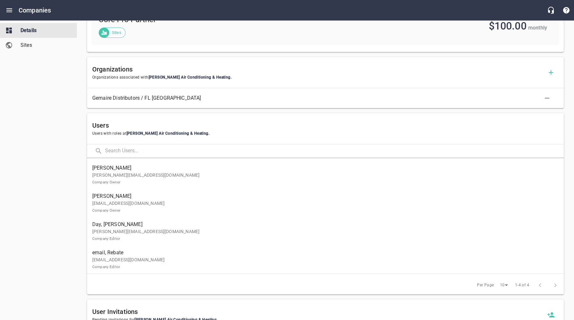 The image size is (574, 320). Describe the element at coordinates (325, 134) in the screenshot. I see `span: Users with roles at` at that location.